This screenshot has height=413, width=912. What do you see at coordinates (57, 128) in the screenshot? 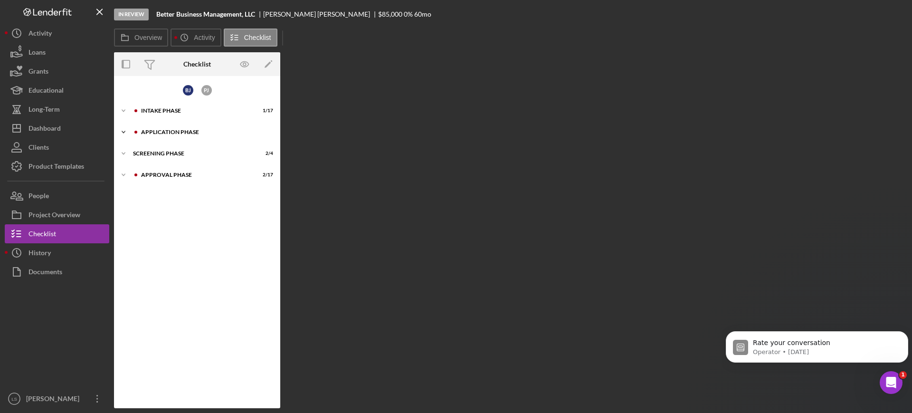
I see `button: Dashboard` at bounding box center [57, 128].